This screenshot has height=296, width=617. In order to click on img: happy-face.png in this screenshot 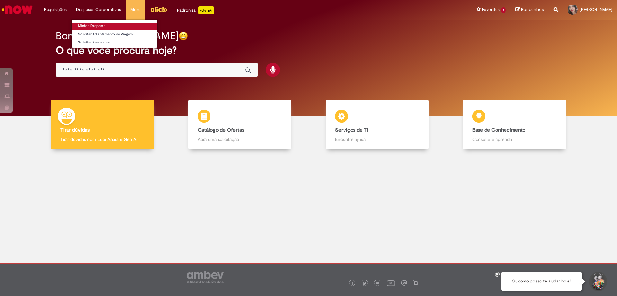, I will do `click(183, 36)`.